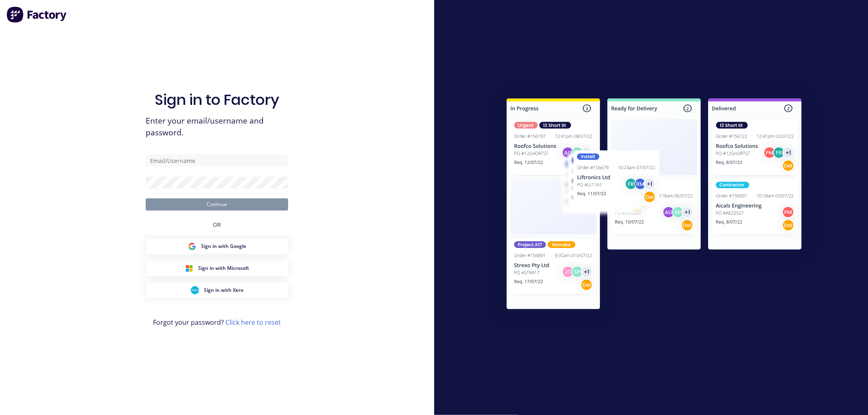 The width and height of the screenshot is (868, 415). I want to click on a: Click here to reset, so click(253, 323).